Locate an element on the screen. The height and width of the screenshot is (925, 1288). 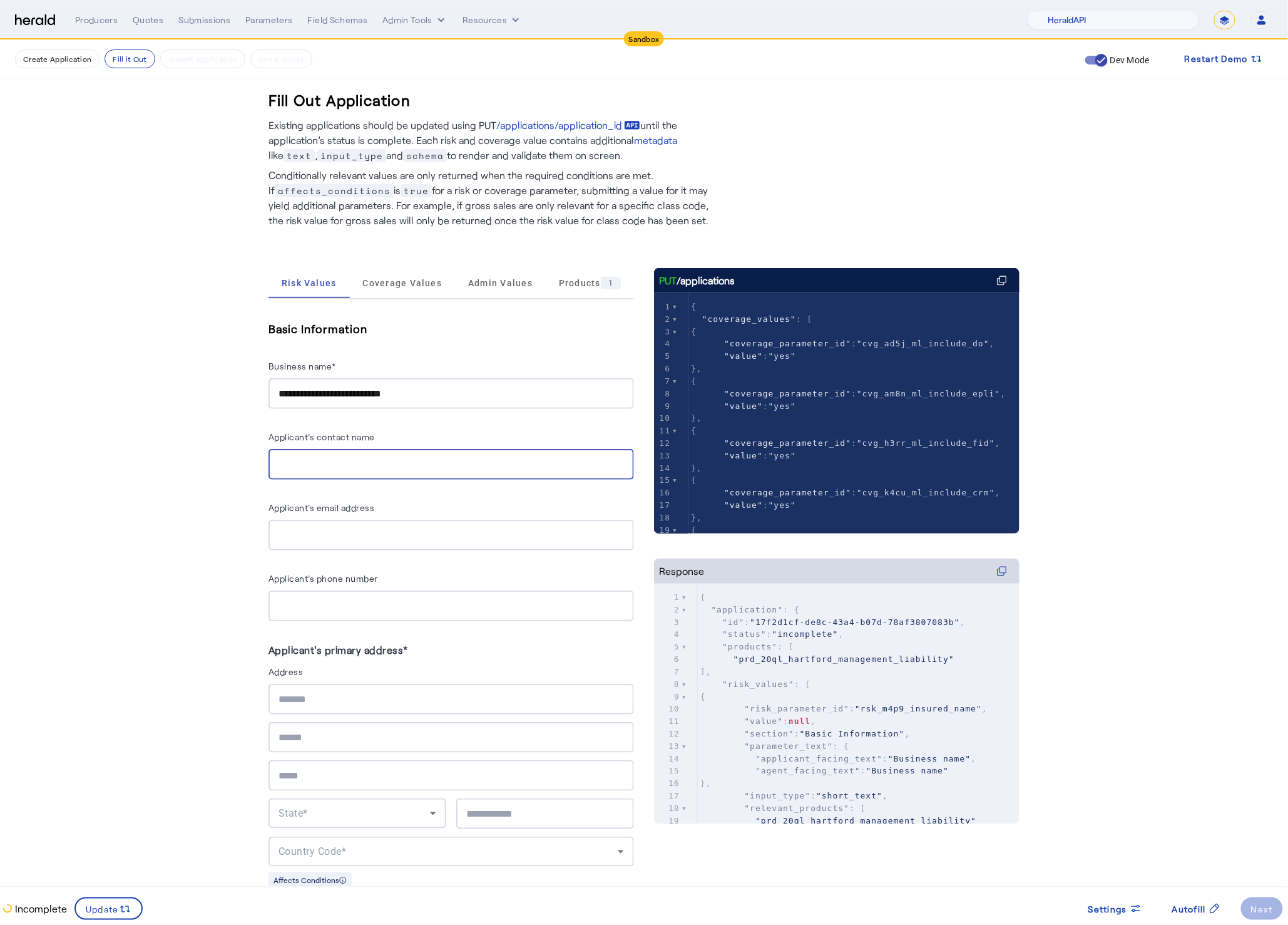
div: Quotes is located at coordinates (147, 20).